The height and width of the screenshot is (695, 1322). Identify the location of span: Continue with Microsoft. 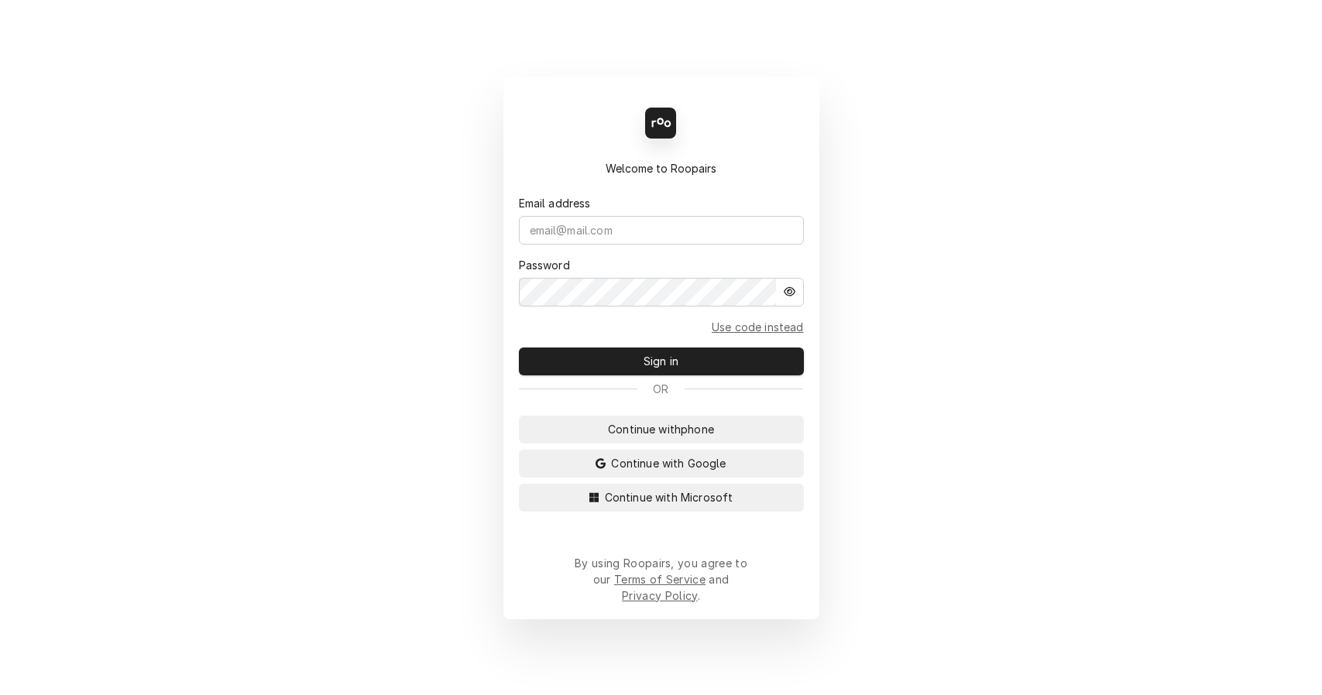
(669, 497).